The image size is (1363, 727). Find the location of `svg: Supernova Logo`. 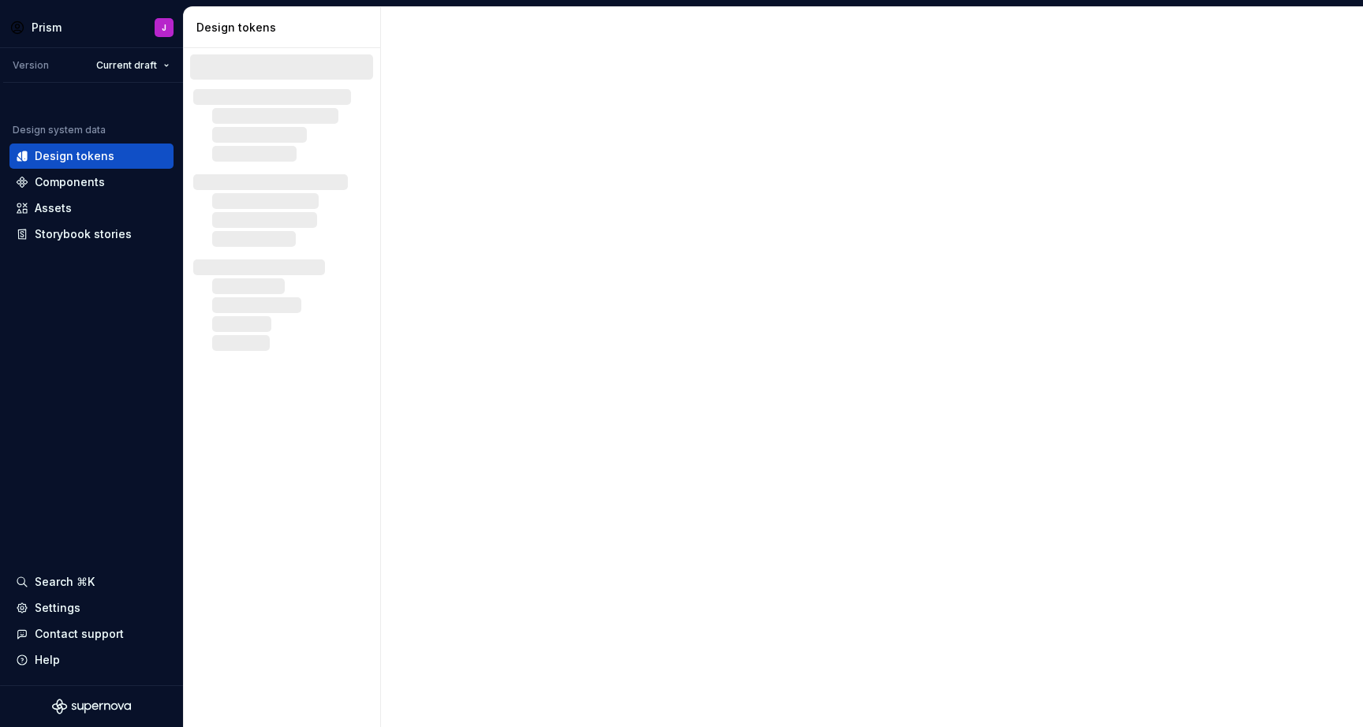

svg: Supernova Logo is located at coordinates (92, 707).